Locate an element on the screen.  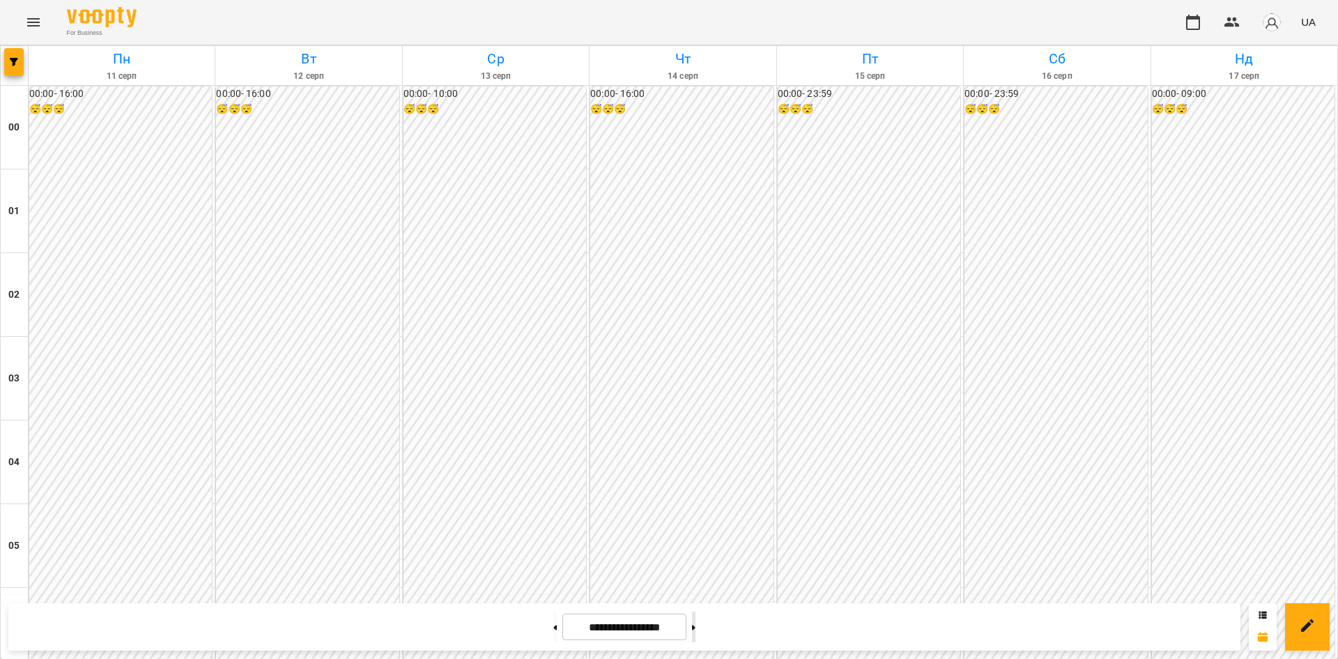
h6: Вт is located at coordinates (308, 59).